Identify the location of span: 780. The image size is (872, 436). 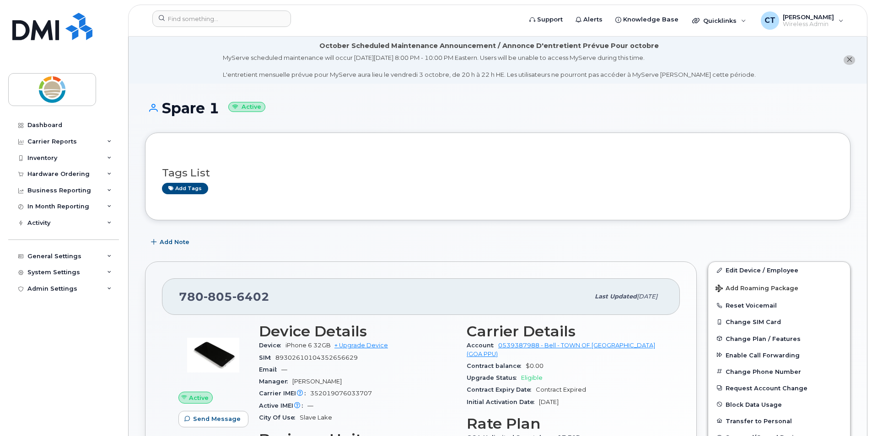
(224, 297).